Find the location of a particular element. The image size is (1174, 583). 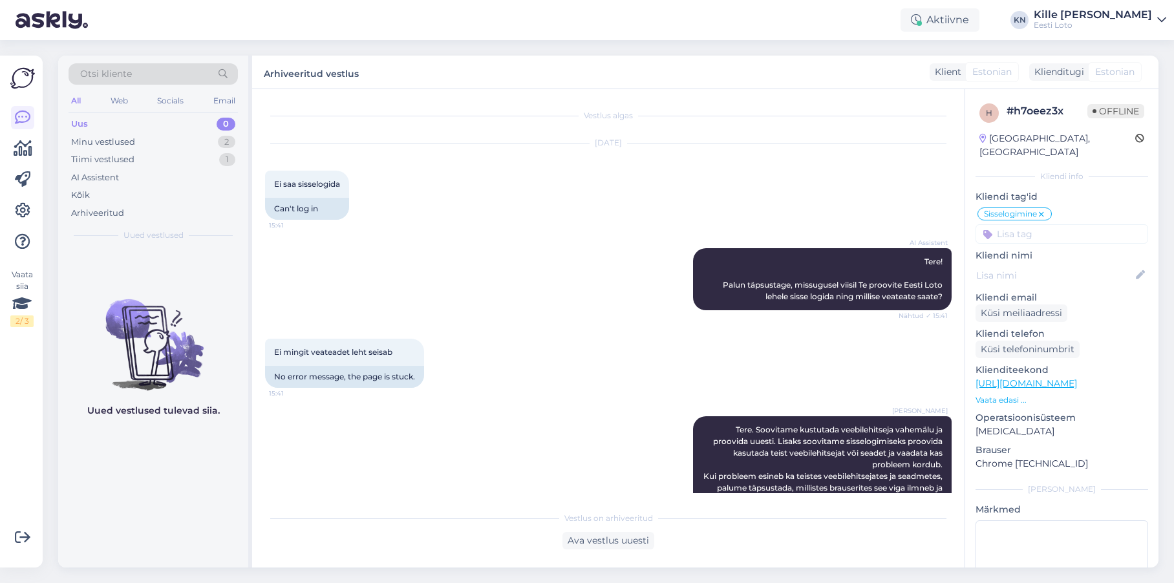

span: Ei mingit veateadet leht seisab is located at coordinates (333, 352).